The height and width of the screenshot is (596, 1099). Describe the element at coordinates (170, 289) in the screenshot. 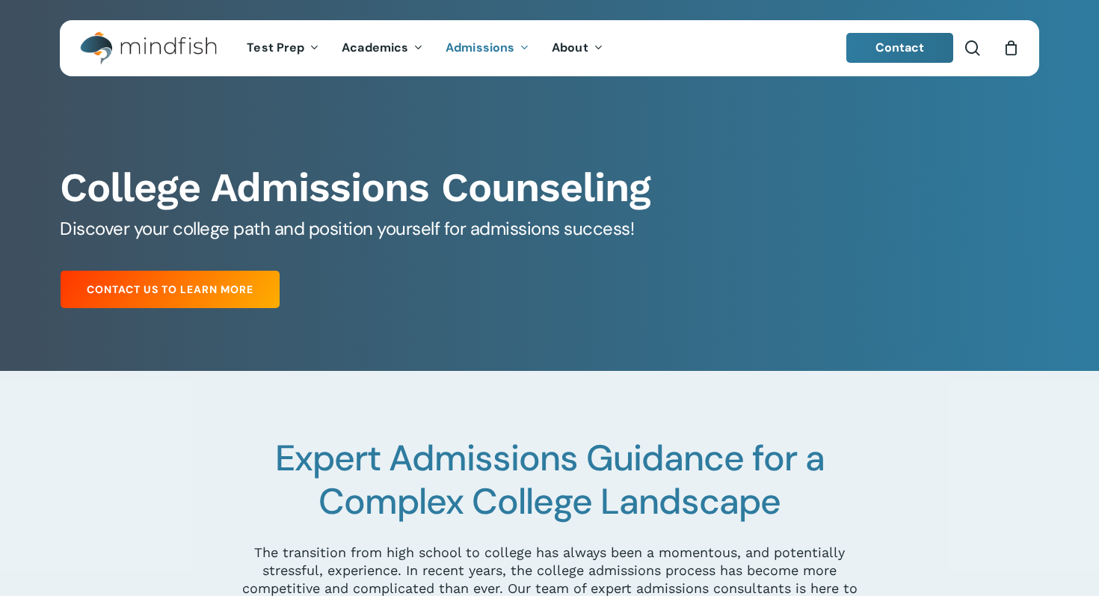

I see `a: Contact Us to Learn More` at that location.